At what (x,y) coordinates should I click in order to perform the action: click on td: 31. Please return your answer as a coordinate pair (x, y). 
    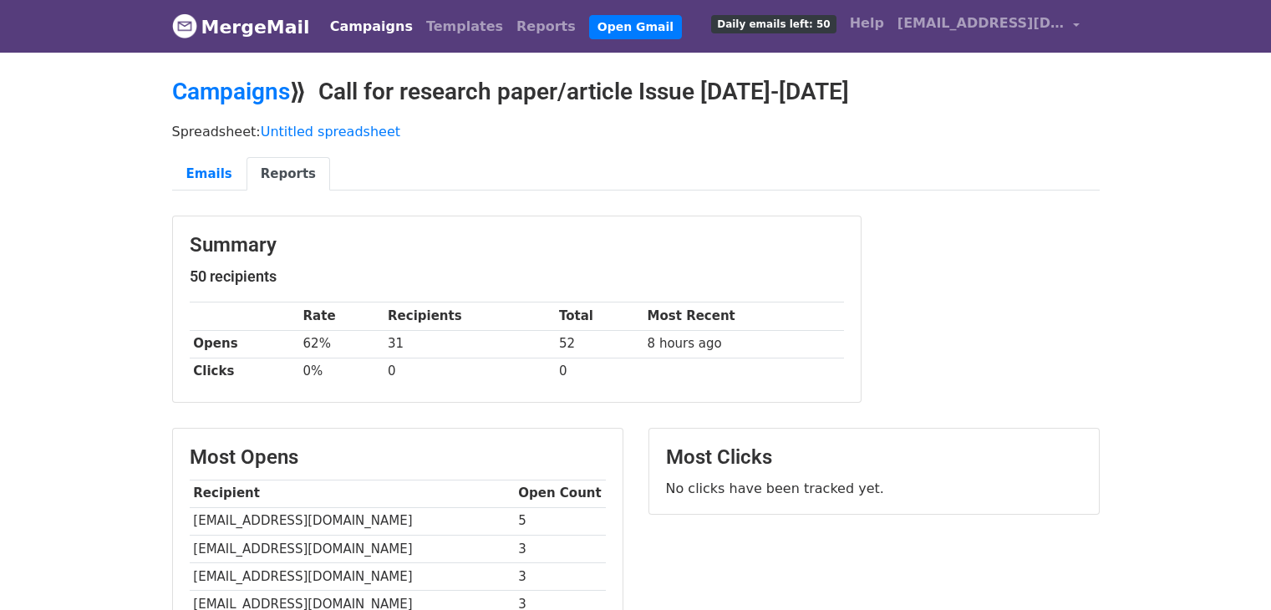
    Looking at the image, I should click on (469, 343).